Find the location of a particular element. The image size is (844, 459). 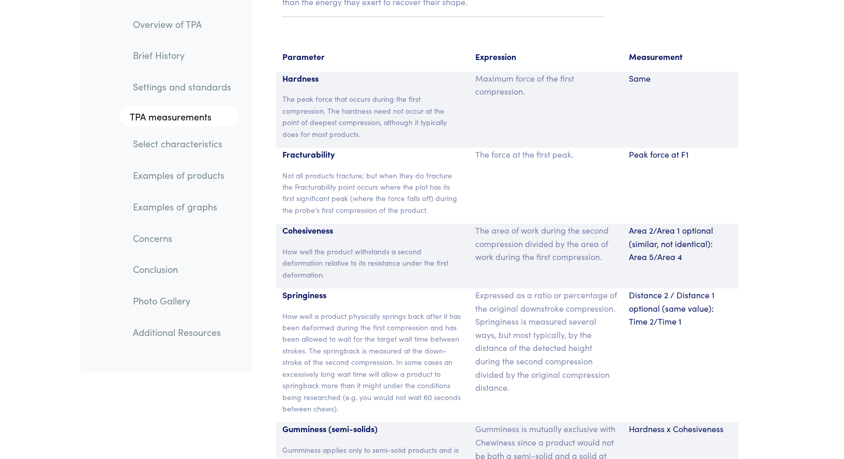

p: How well a product physically springs back after it has been deformed during the first compressio... is located at coordinates (372, 363).